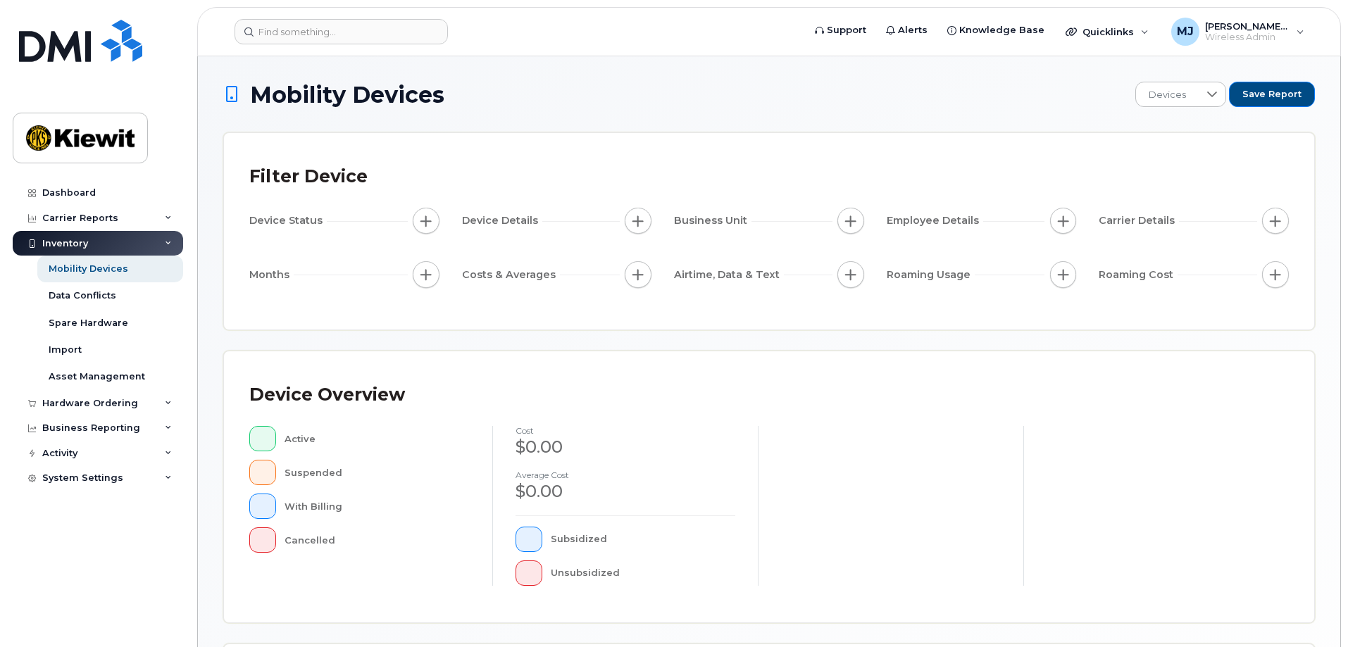 The width and height of the screenshot is (1348, 647). What do you see at coordinates (1138, 275) in the screenshot?
I see `span: Roaming Cost` at bounding box center [1138, 275].